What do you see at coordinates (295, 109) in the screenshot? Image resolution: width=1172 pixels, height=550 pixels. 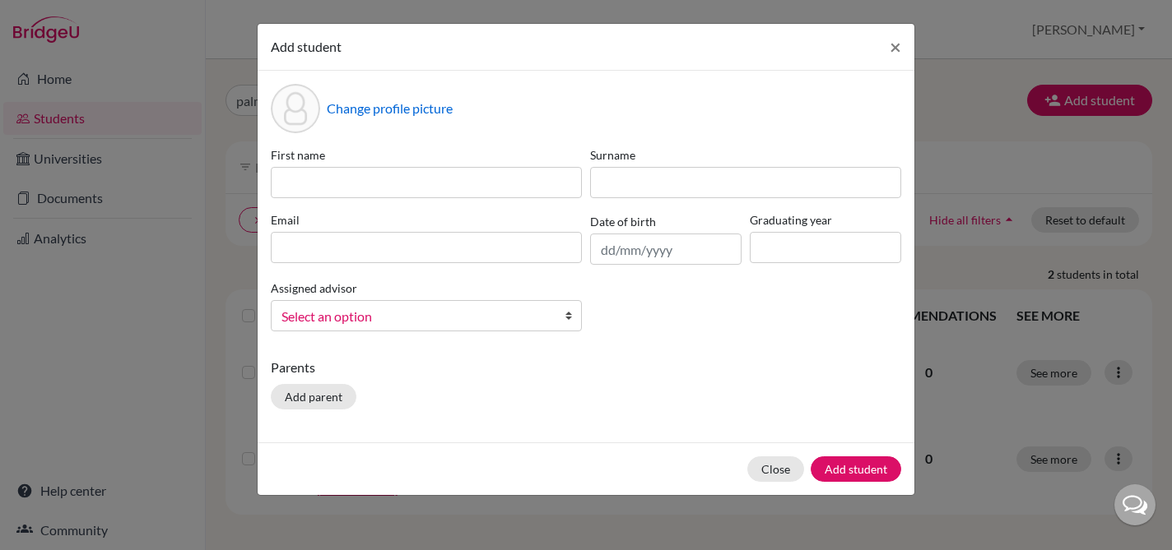 I see `div: Profile picture` at bounding box center [295, 109].